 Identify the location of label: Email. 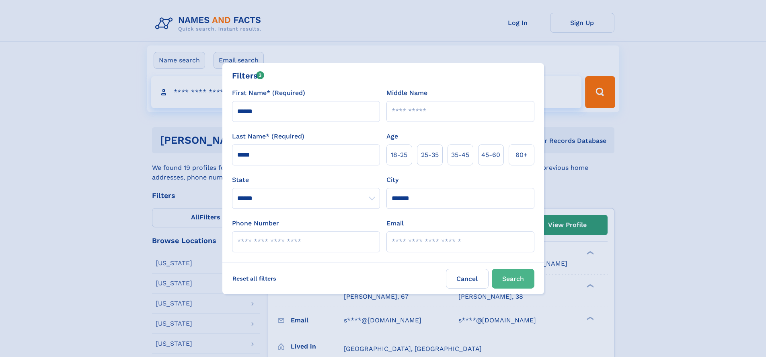
(395, 223).